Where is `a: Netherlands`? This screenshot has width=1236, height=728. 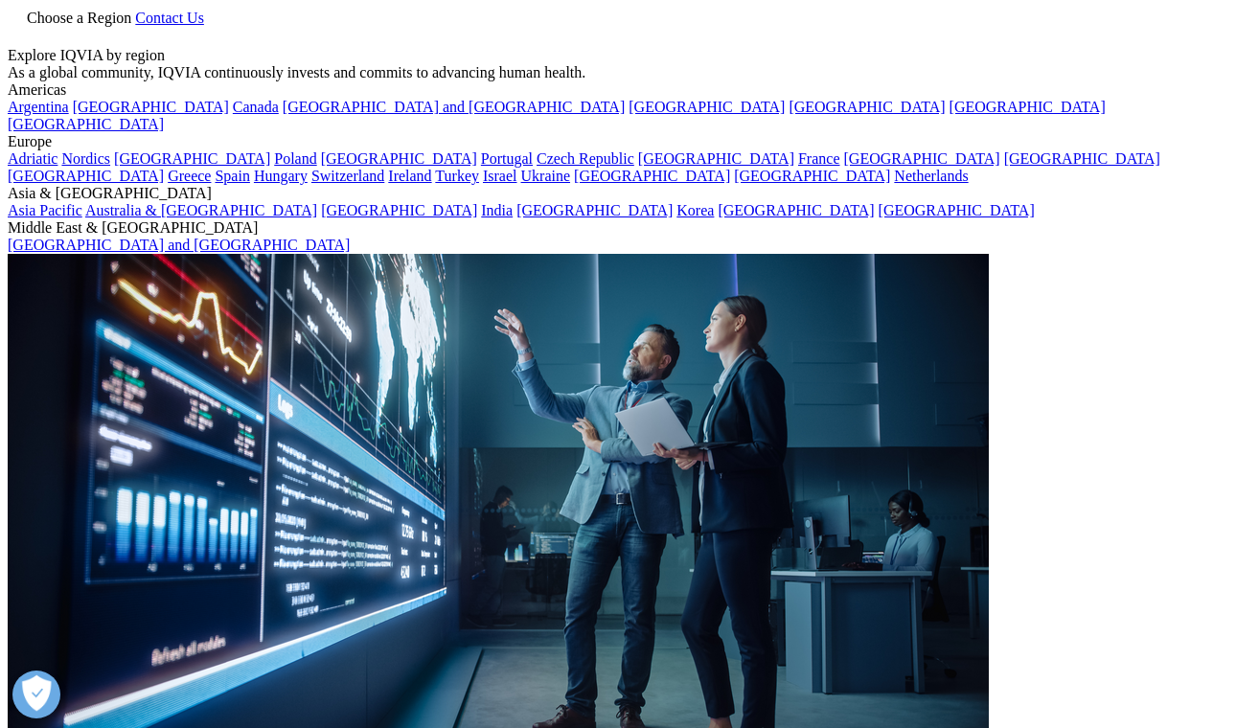
a: Netherlands is located at coordinates (930, 175).